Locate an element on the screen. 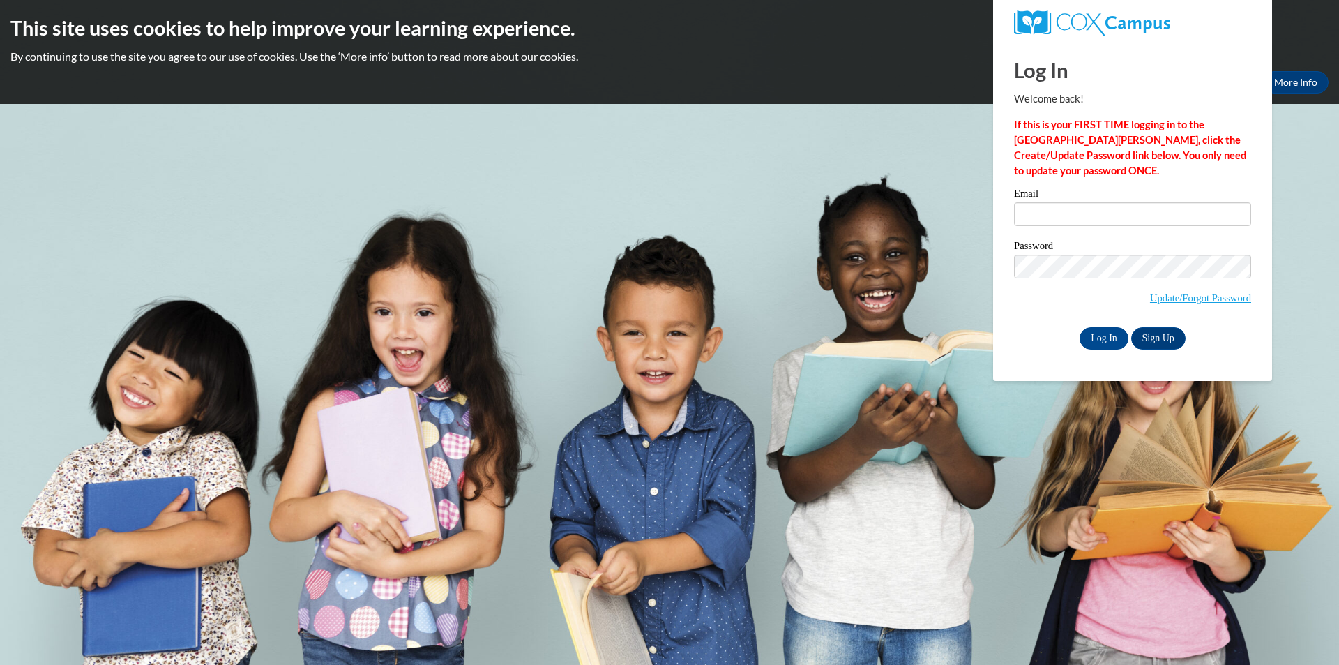 This screenshot has width=1339, height=665. a: Sign Up is located at coordinates (1158, 338).